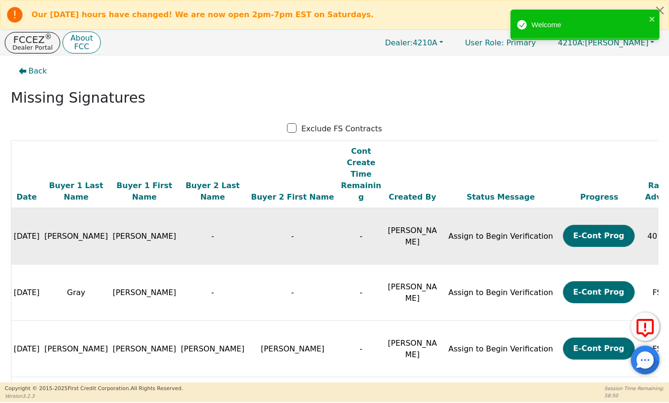  What do you see at coordinates (652, 19) in the screenshot?
I see `button: close` at bounding box center [652, 19].